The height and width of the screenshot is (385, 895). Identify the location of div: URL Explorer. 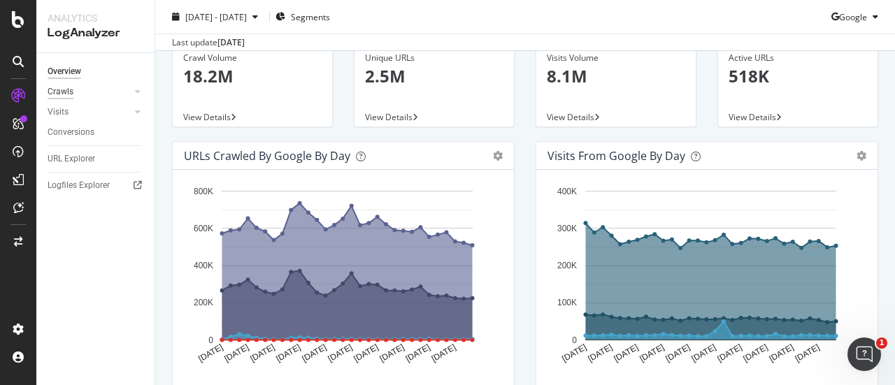
(71, 159).